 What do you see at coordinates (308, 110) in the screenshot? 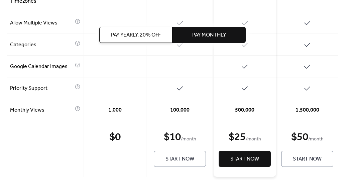
I see `span: 1,500,000` at bounding box center [308, 110].